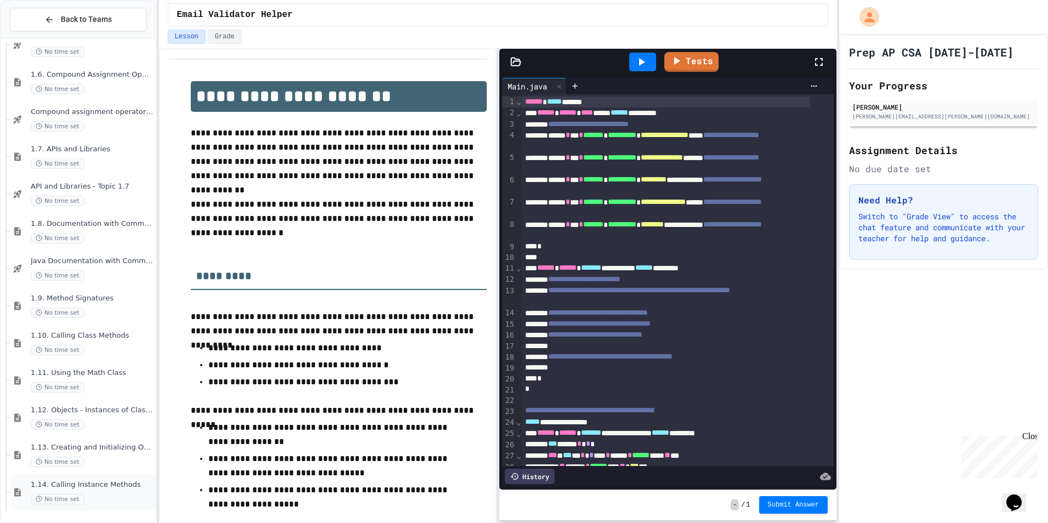 This screenshot has height=523, width=1048. I want to click on div: 15, so click(509, 324).